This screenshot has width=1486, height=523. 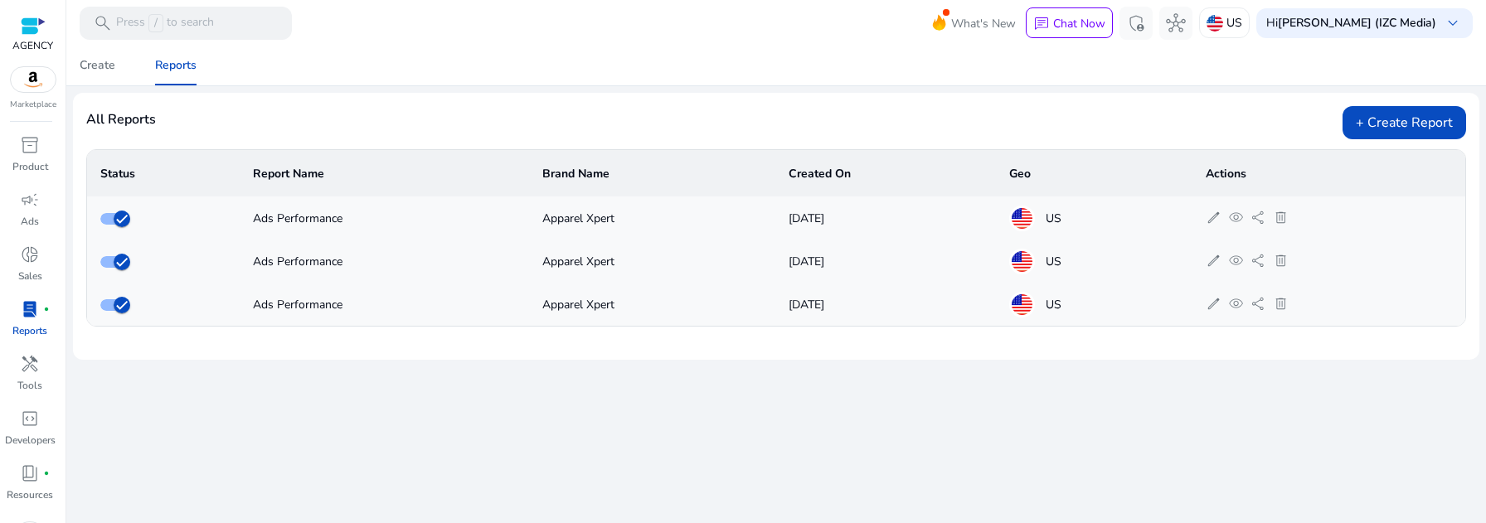 I want to click on span: book_4, so click(x=30, y=473).